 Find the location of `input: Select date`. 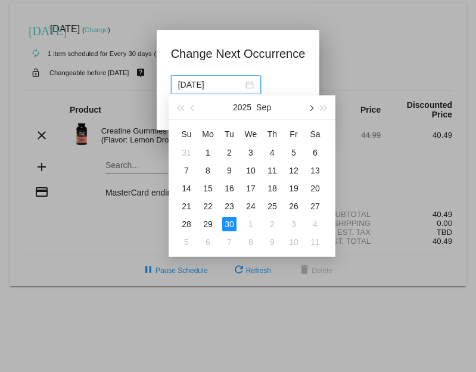

input: Select date is located at coordinates (210, 85).